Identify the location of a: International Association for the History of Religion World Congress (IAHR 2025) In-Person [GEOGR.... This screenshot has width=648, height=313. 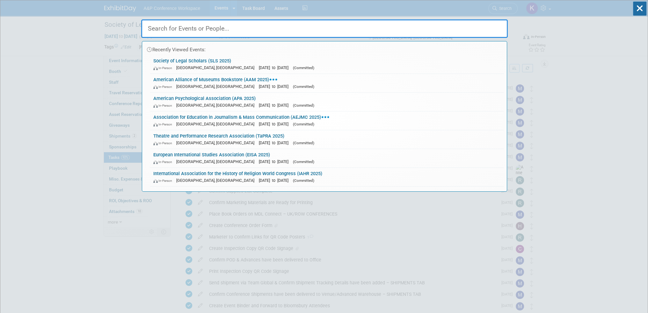
(326, 177).